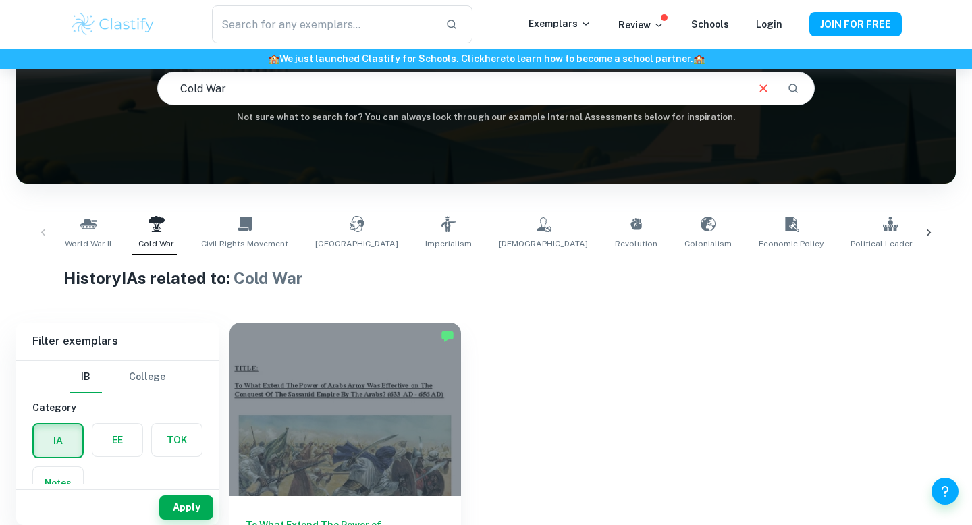 The image size is (972, 525). What do you see at coordinates (147, 377) in the screenshot?
I see `button: College` at bounding box center [147, 377].